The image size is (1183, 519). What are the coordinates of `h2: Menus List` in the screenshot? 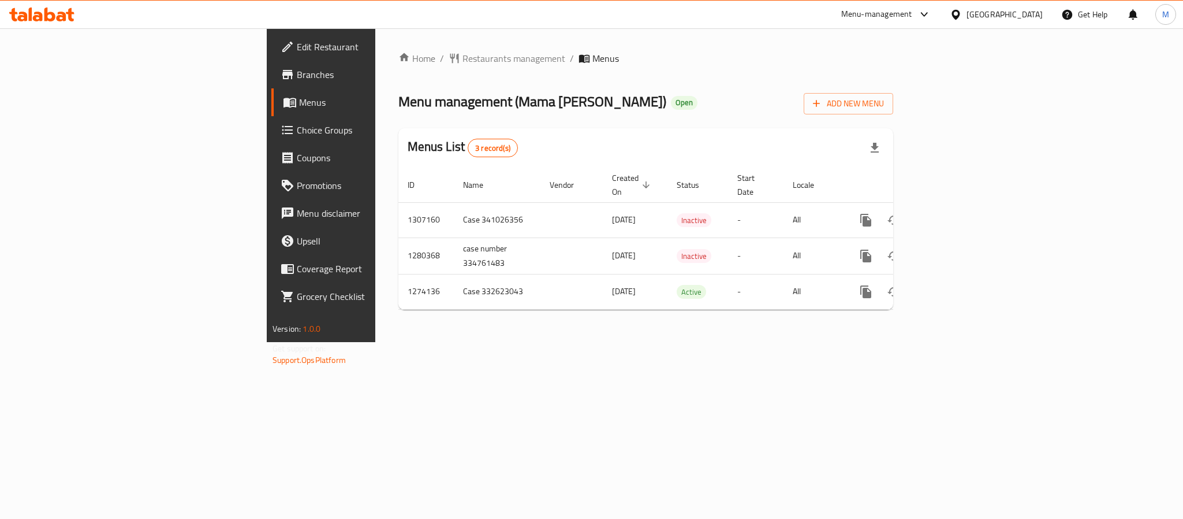 It's located at (463, 147).